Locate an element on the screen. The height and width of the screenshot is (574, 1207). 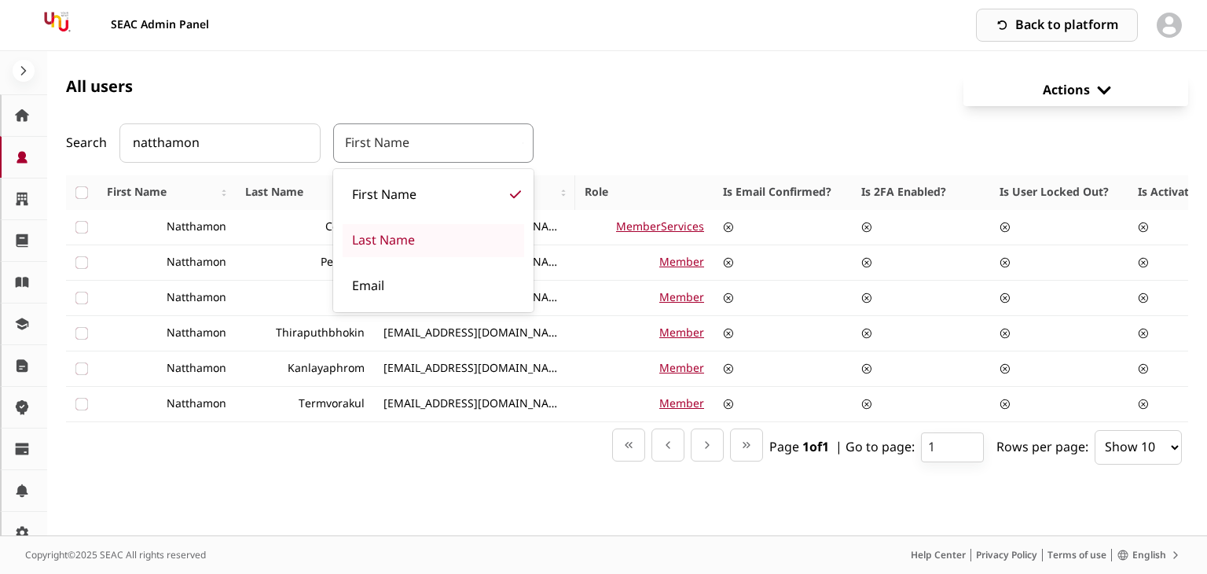
span: Page is located at coordinates (799, 447).